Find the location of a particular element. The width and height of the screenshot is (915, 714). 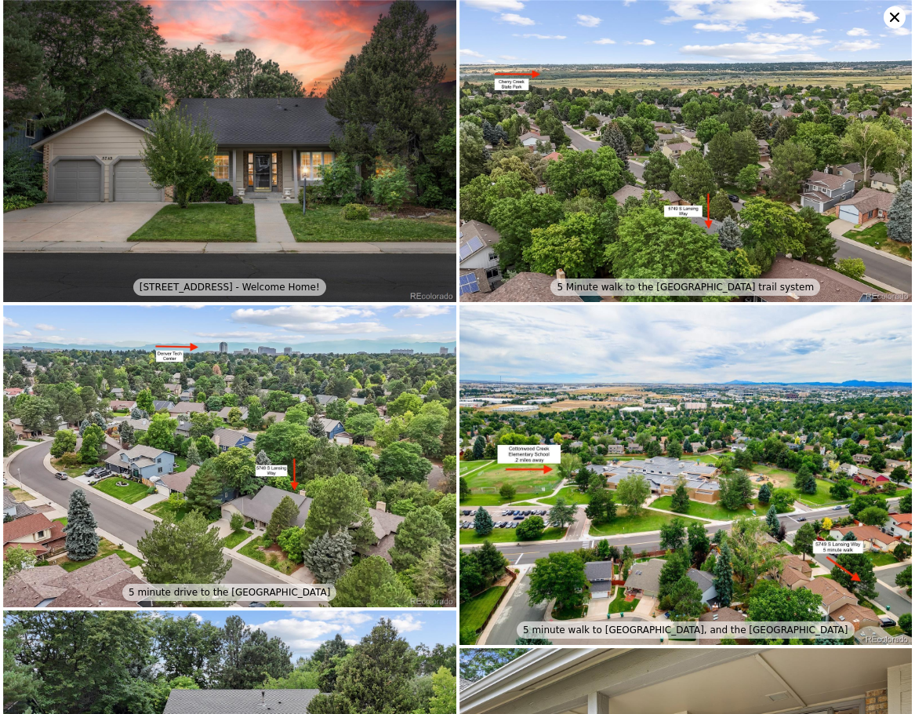

img: 5 minute drive to the Denver Tech Center is located at coordinates (230, 456).